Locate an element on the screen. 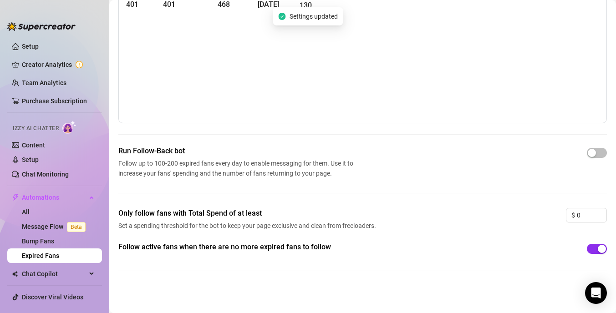  span: Izzy AI Chatter is located at coordinates (36, 128).